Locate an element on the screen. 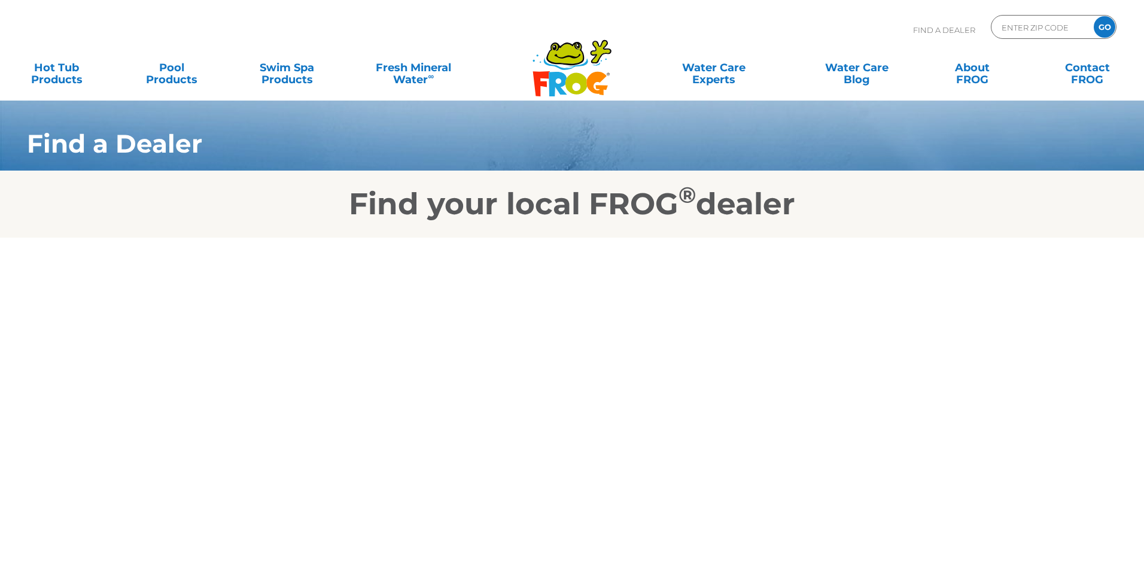 The width and height of the screenshot is (1144, 571). a: Water CareExperts is located at coordinates (713, 68).